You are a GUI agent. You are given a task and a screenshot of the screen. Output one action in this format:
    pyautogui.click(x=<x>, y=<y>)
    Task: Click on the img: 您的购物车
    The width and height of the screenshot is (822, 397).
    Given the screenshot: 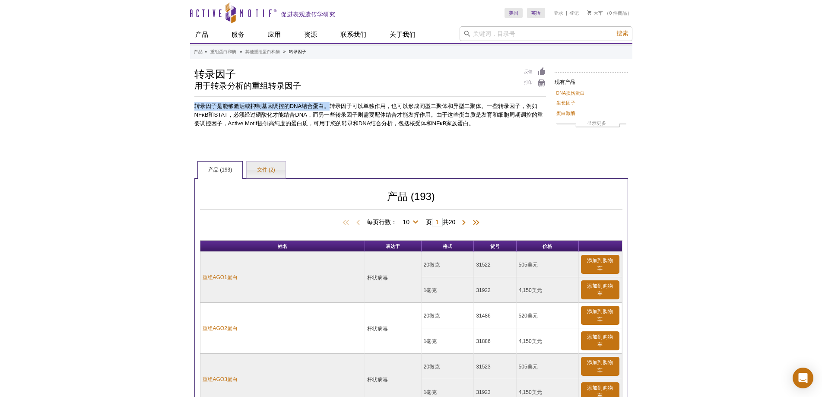 What is the action you would take?
    pyautogui.click(x=589, y=13)
    